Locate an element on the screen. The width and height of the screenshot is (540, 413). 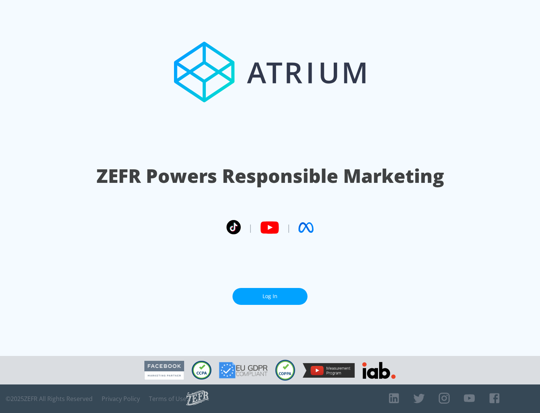
img: Facebook Marketing Partner is located at coordinates (164, 370).